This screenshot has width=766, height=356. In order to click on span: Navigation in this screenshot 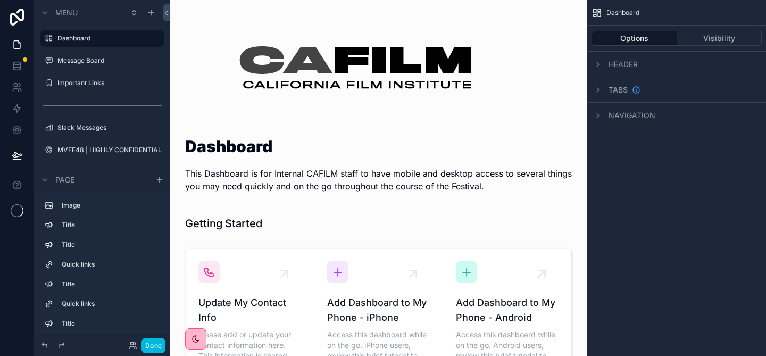, I will do `click(632, 115)`.